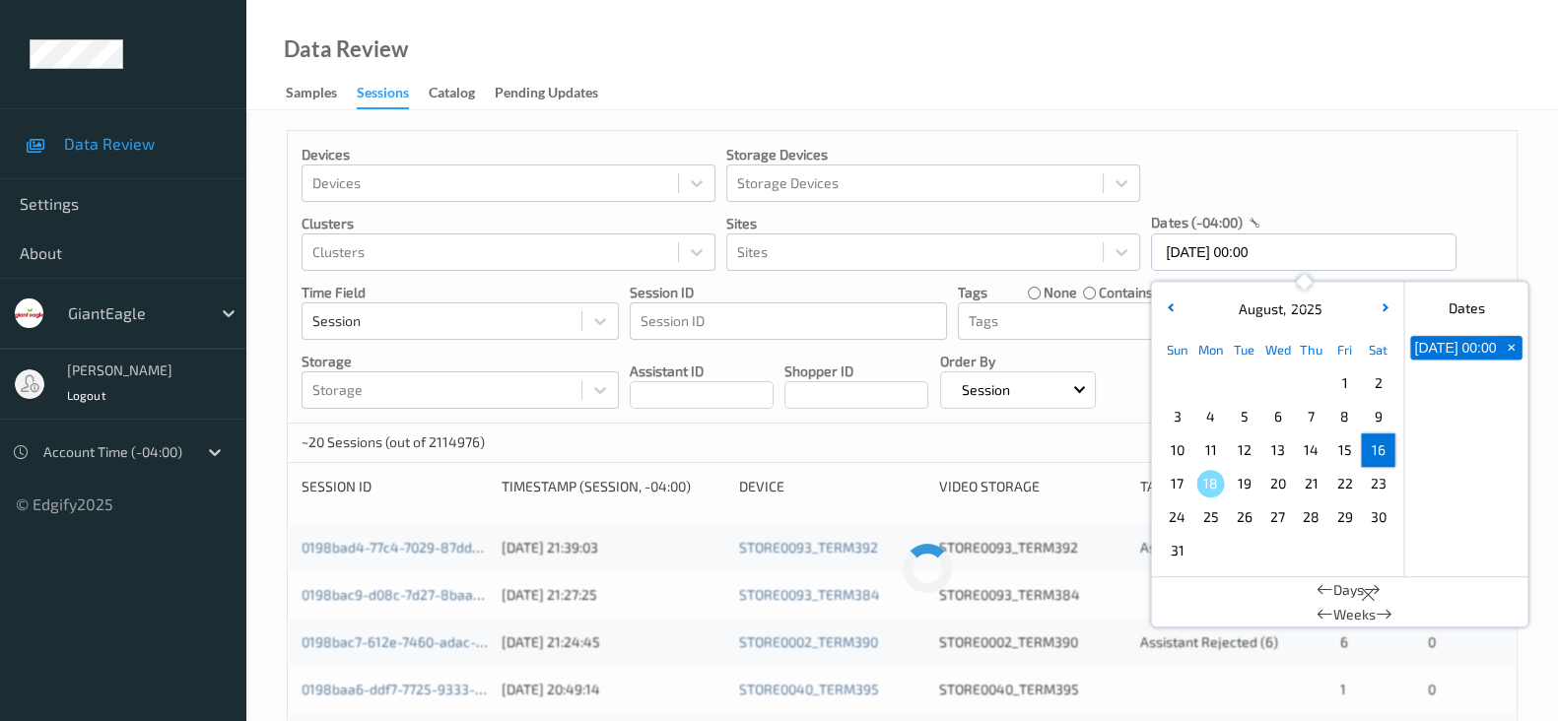 The image size is (1558, 721). What do you see at coordinates (1243, 484) in the screenshot?
I see `span: 19` at bounding box center [1243, 484].